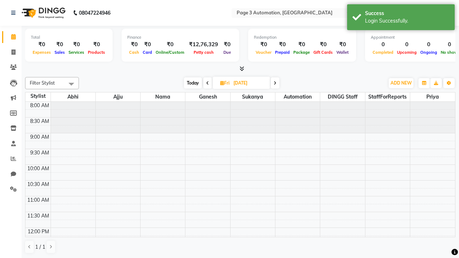 The width and height of the screenshot is (459, 258). Describe the element at coordinates (387, 97) in the screenshot. I see `span: StaffForReports` at that location.